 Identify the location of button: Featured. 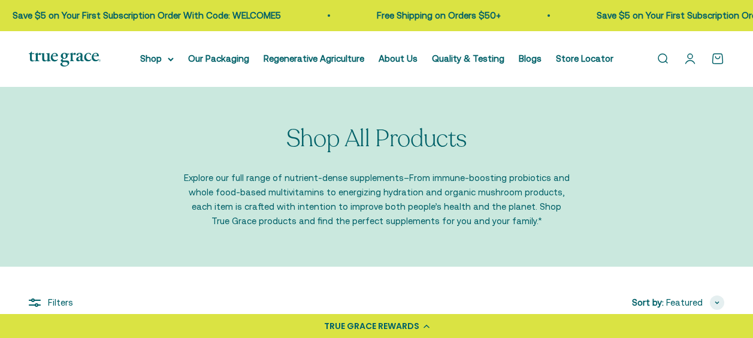
(694, 302).